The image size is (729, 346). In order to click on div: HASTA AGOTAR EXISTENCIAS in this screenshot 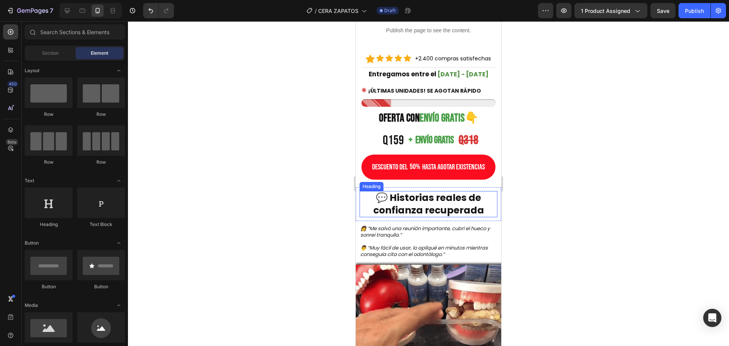, I will do `click(98, 146)`.